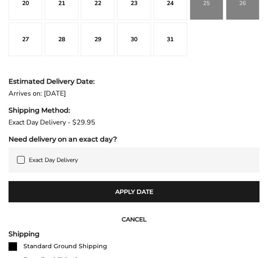 The height and width of the screenshot is (258, 268). I want to click on button: Apply Date, so click(134, 192).